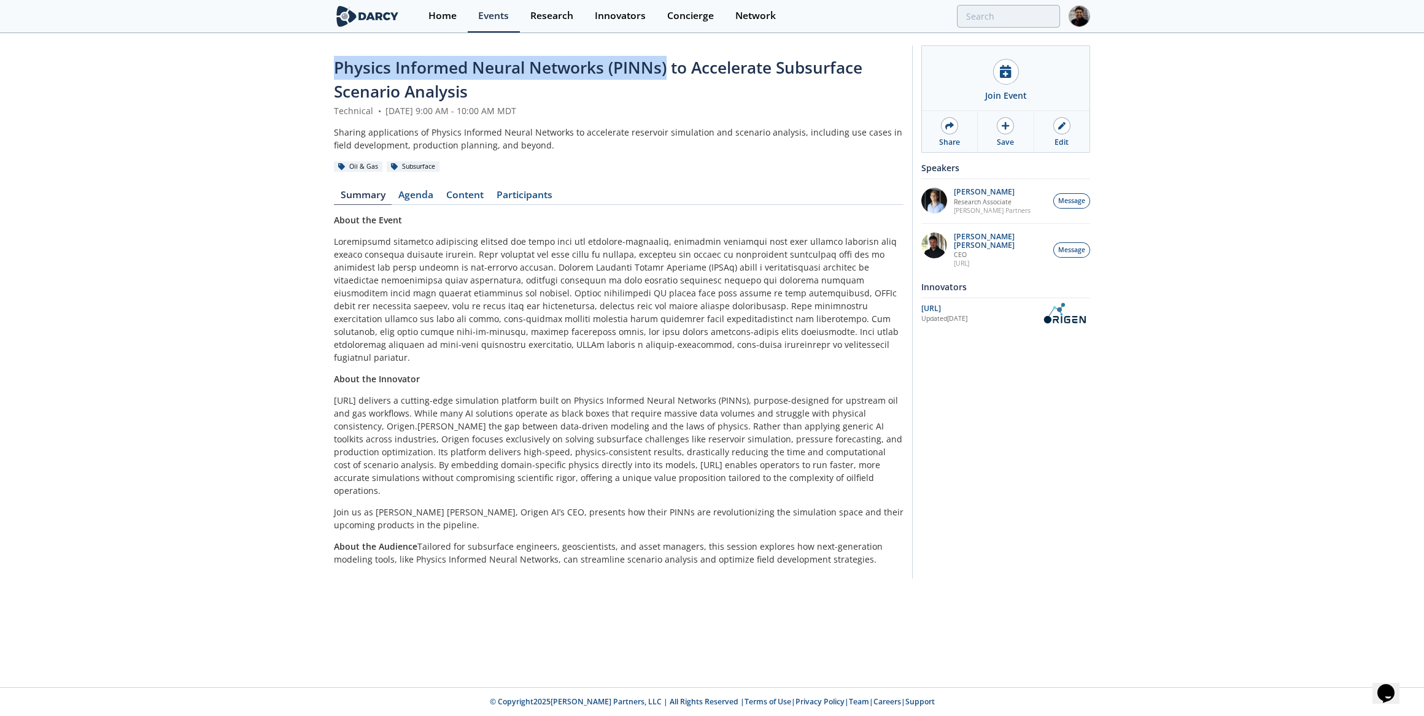 Image resolution: width=1424 pixels, height=716 pixels. What do you see at coordinates (377, 379) in the screenshot?
I see `strong: About the Innovator` at bounding box center [377, 379].